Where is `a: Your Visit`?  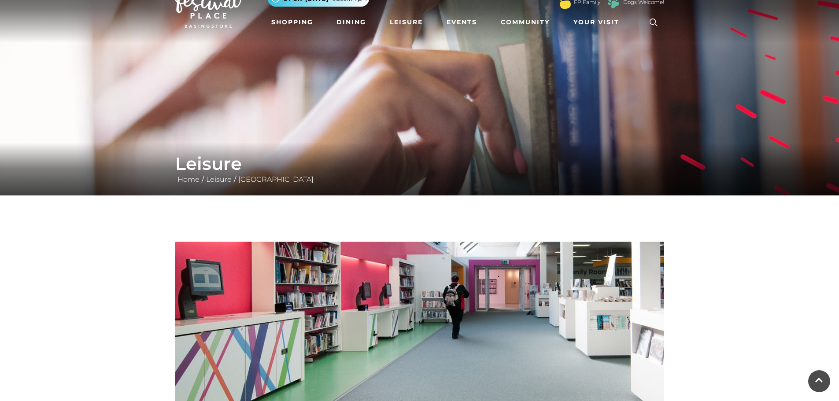
a: Your Visit is located at coordinates (599, 22).